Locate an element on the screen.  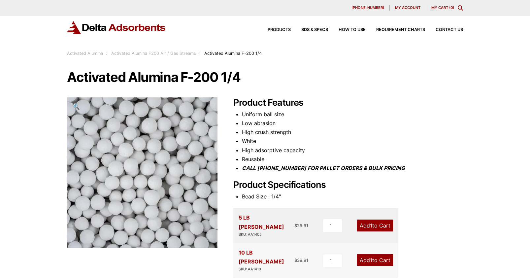
li: Reusable is located at coordinates (353, 159).